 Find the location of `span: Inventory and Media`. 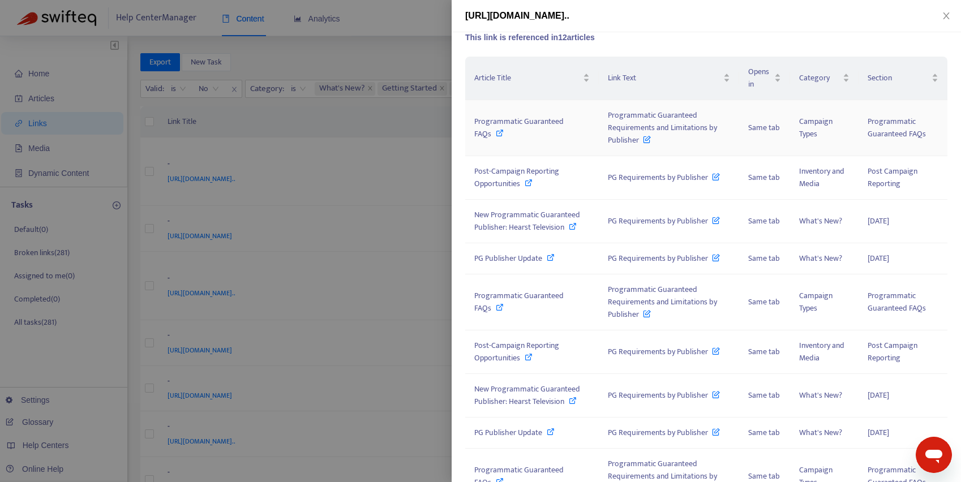

span: Inventory and Media is located at coordinates (821, 351).